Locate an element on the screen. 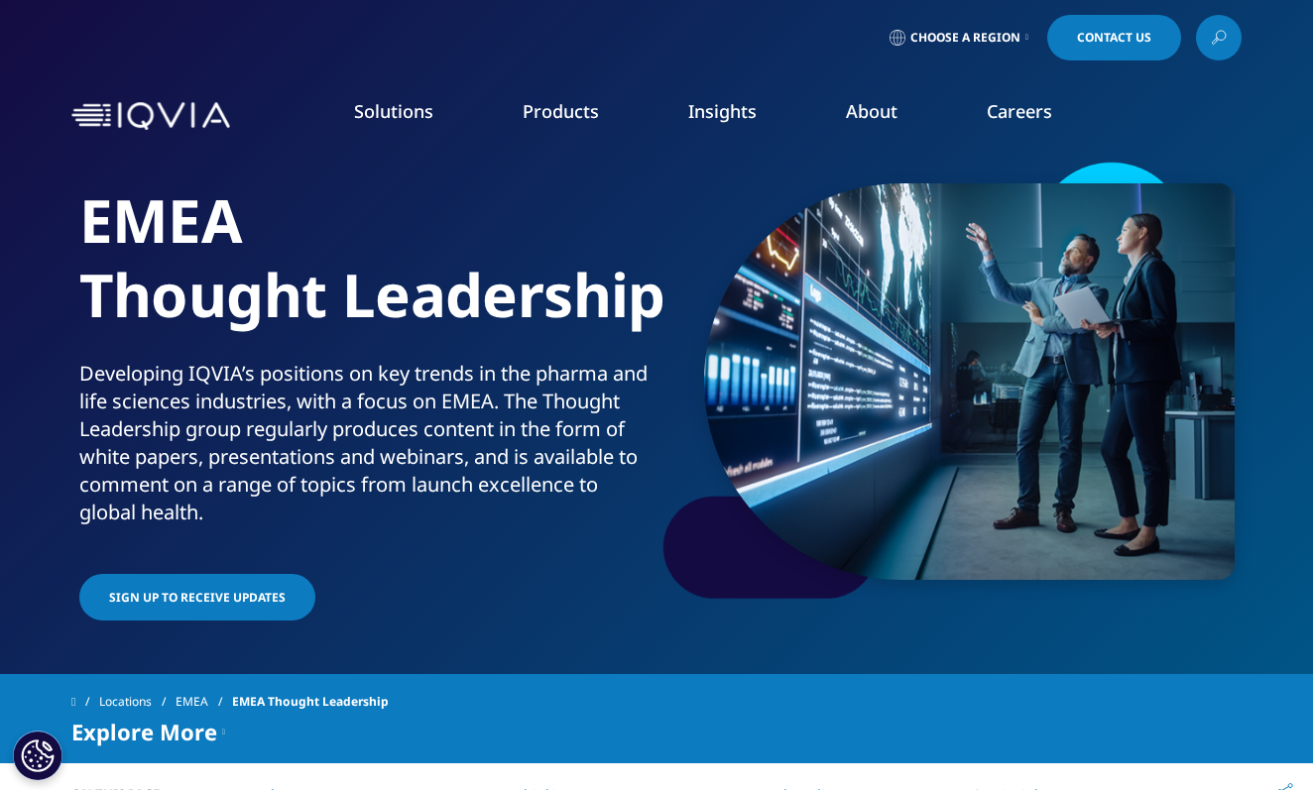 This screenshot has width=1313, height=790. a: Contact Us is located at coordinates (1114, 38).